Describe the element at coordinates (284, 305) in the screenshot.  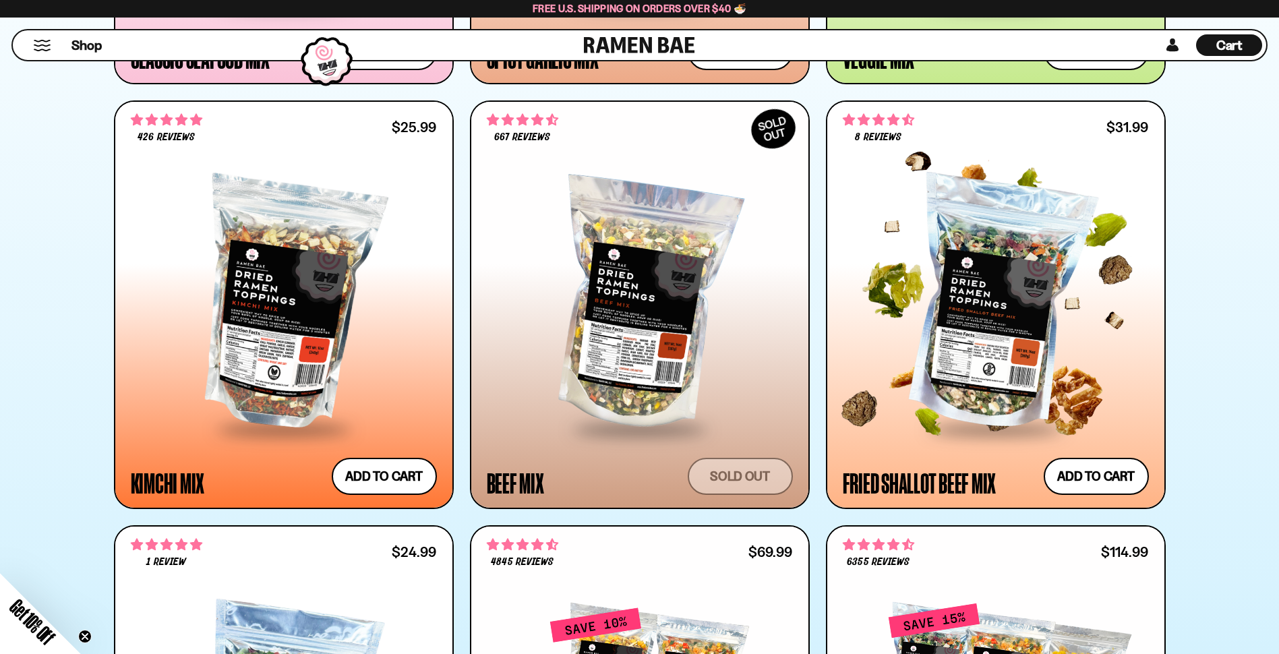
I see `a: 4.76 stars 426 reviews $25.99 Kimchi Mix Add to cart` at that location.